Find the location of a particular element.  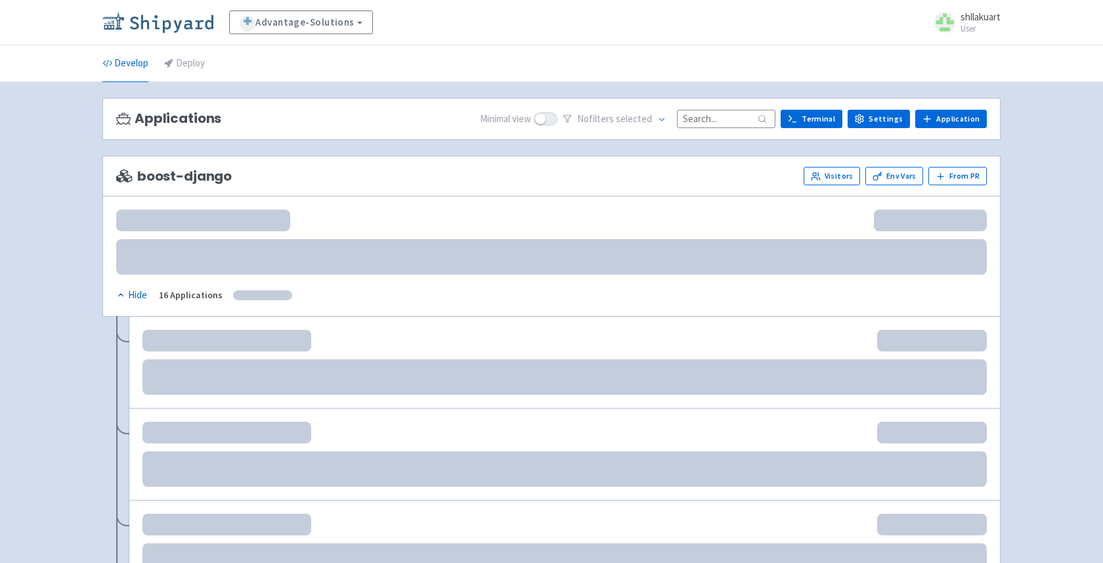

h3: Applications is located at coordinates (169, 118).